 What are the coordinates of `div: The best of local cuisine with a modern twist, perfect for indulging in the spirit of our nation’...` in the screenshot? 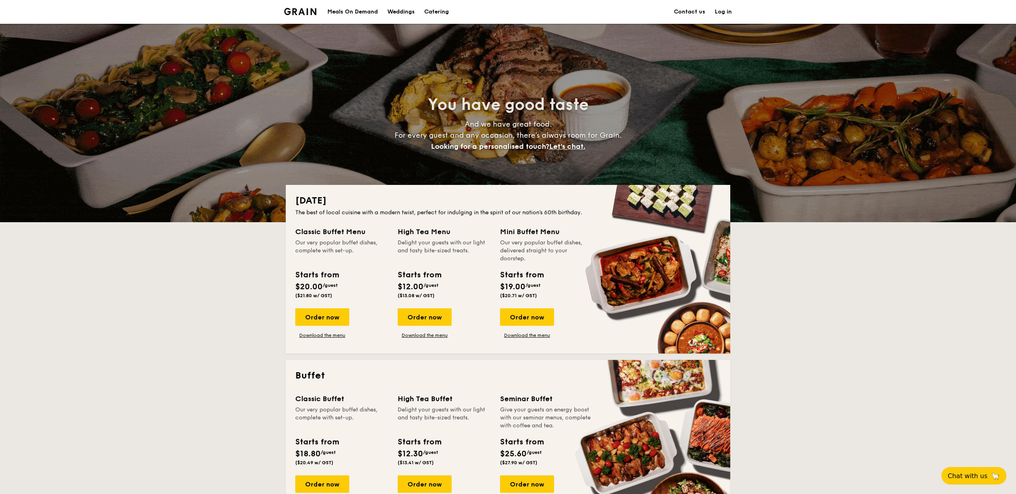 It's located at (508, 213).